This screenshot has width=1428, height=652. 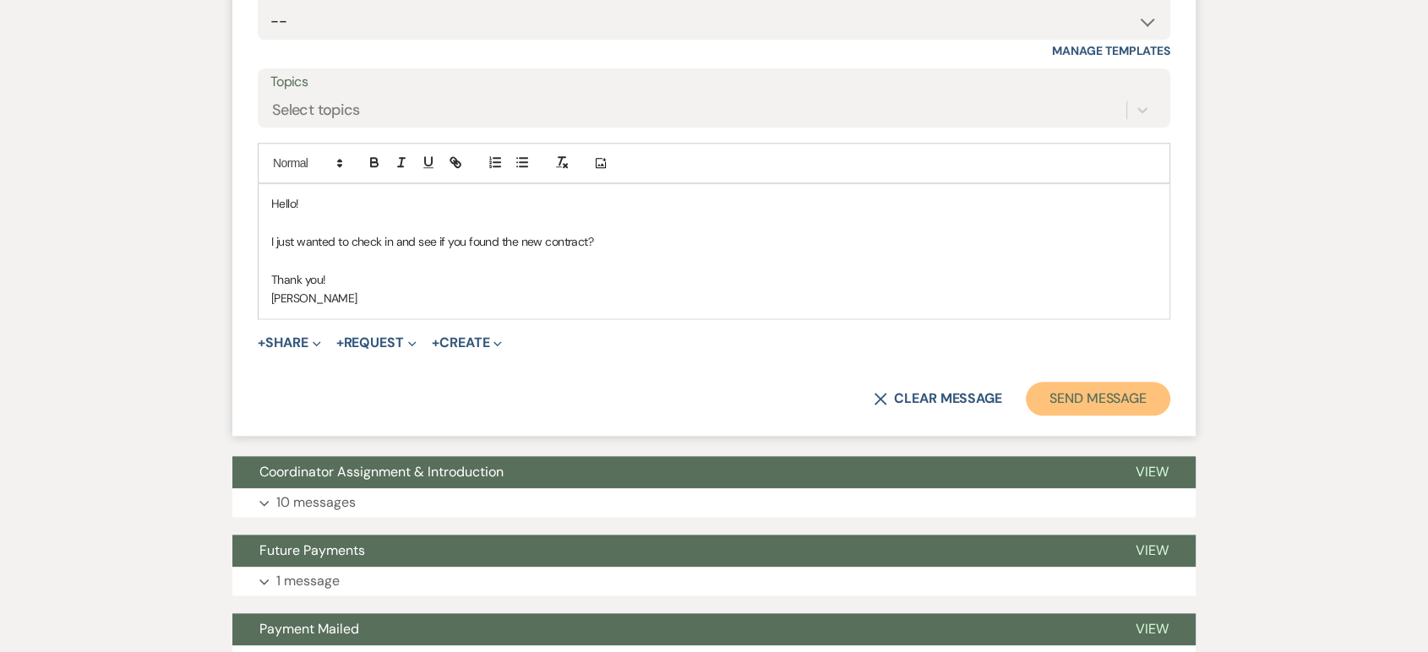 What do you see at coordinates (309, 629) in the screenshot?
I see `span: Payment Mailed` at bounding box center [309, 629].